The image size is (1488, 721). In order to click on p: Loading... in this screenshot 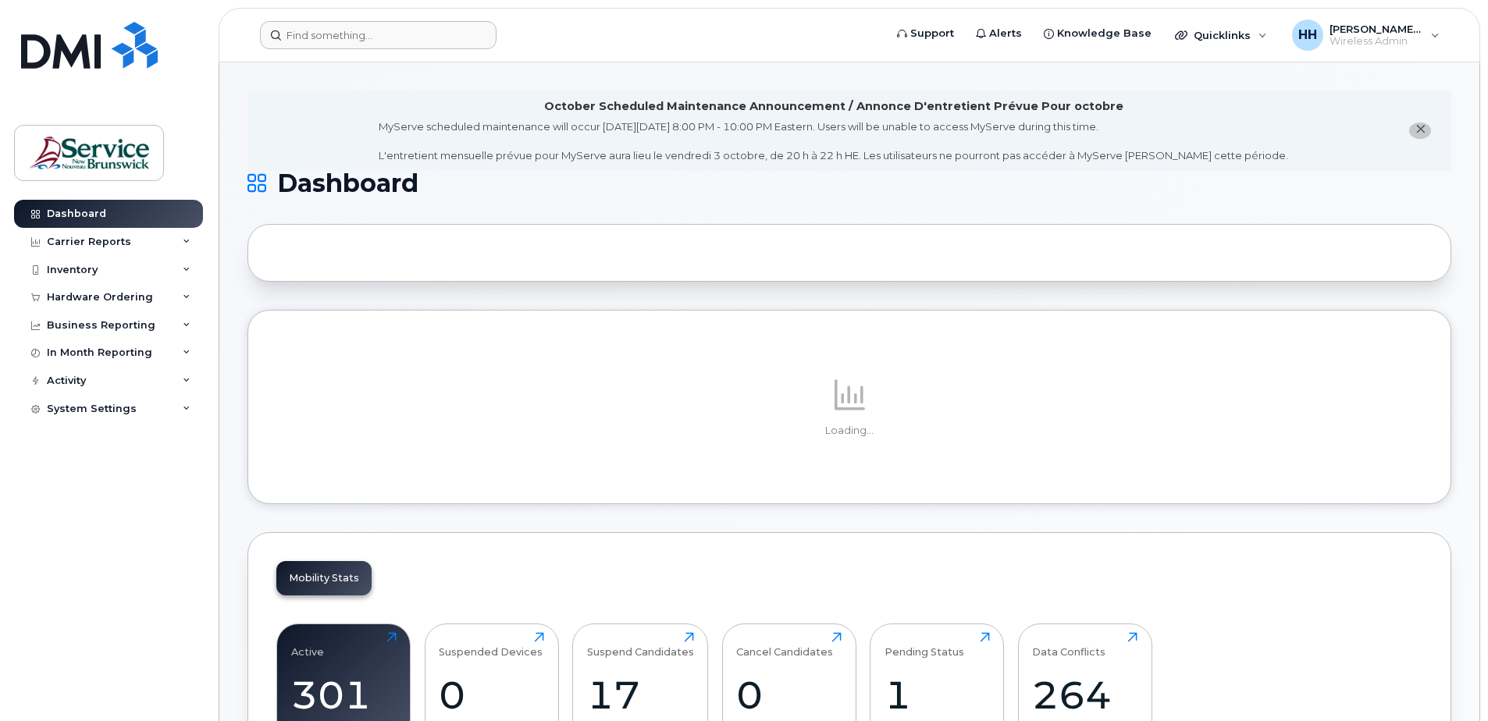, I will do `click(849, 431)`.